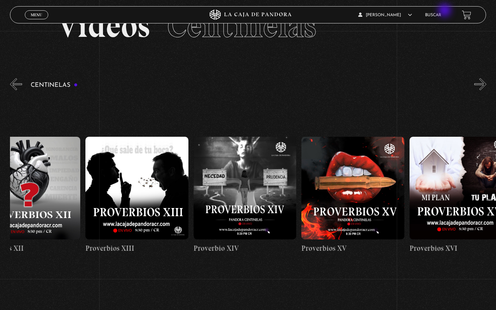 The width and height of the screenshot is (496, 310). Describe the element at coordinates (245, 248) in the screenshot. I see `h4: Proverbio XIV` at that location.